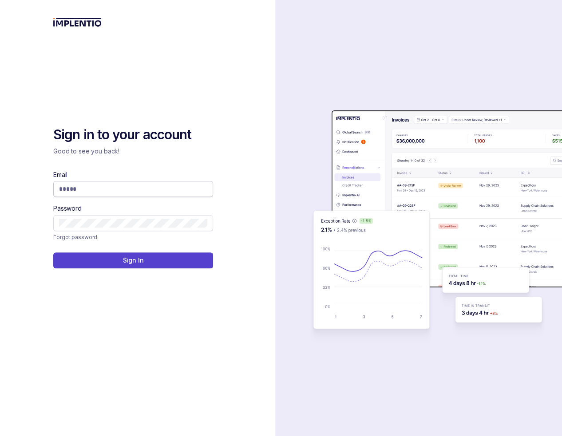 The height and width of the screenshot is (436, 562). What do you see at coordinates (133, 260) in the screenshot?
I see `button: Sign In` at bounding box center [133, 260].